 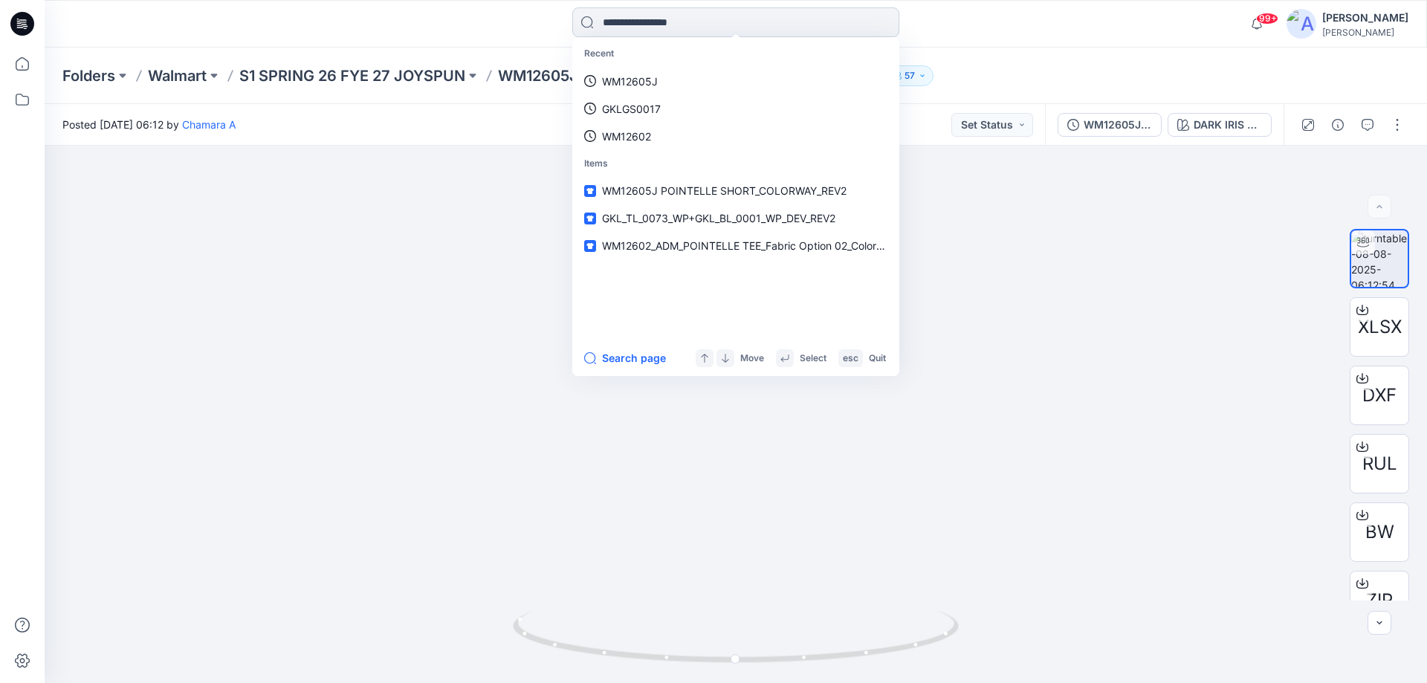 What do you see at coordinates (736, 108) in the screenshot?
I see `a: GKLGS0017` at bounding box center [736, 108].